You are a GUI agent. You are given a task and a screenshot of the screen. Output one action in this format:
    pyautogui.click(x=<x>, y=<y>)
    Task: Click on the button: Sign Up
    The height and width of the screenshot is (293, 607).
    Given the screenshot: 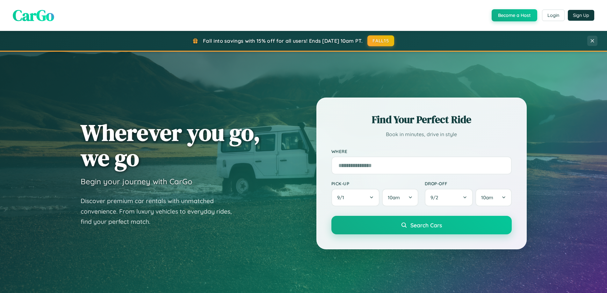 What is the action you would take?
    pyautogui.click(x=581, y=15)
    